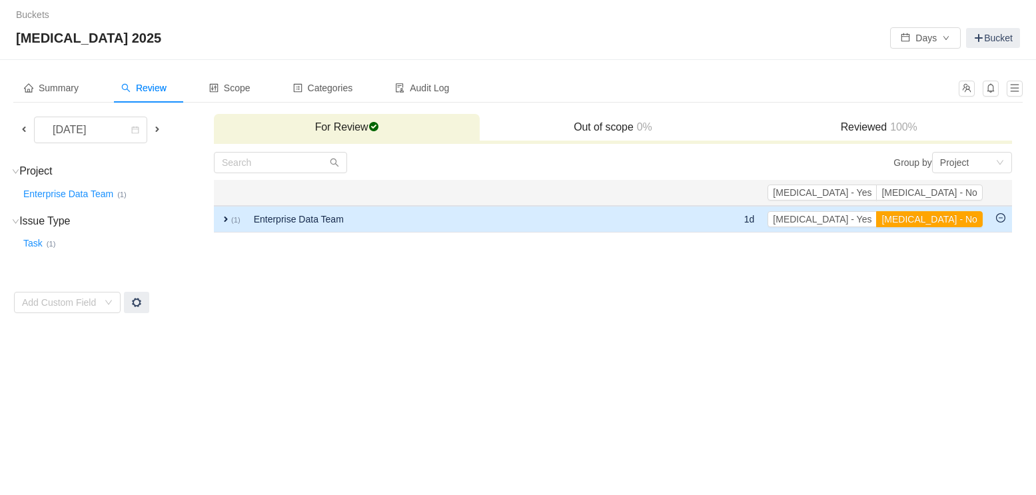 Image resolution: width=1036 pixels, height=495 pixels. Describe the element at coordinates (879, 127) in the screenshot. I see `h3: Reviewed` at that location.